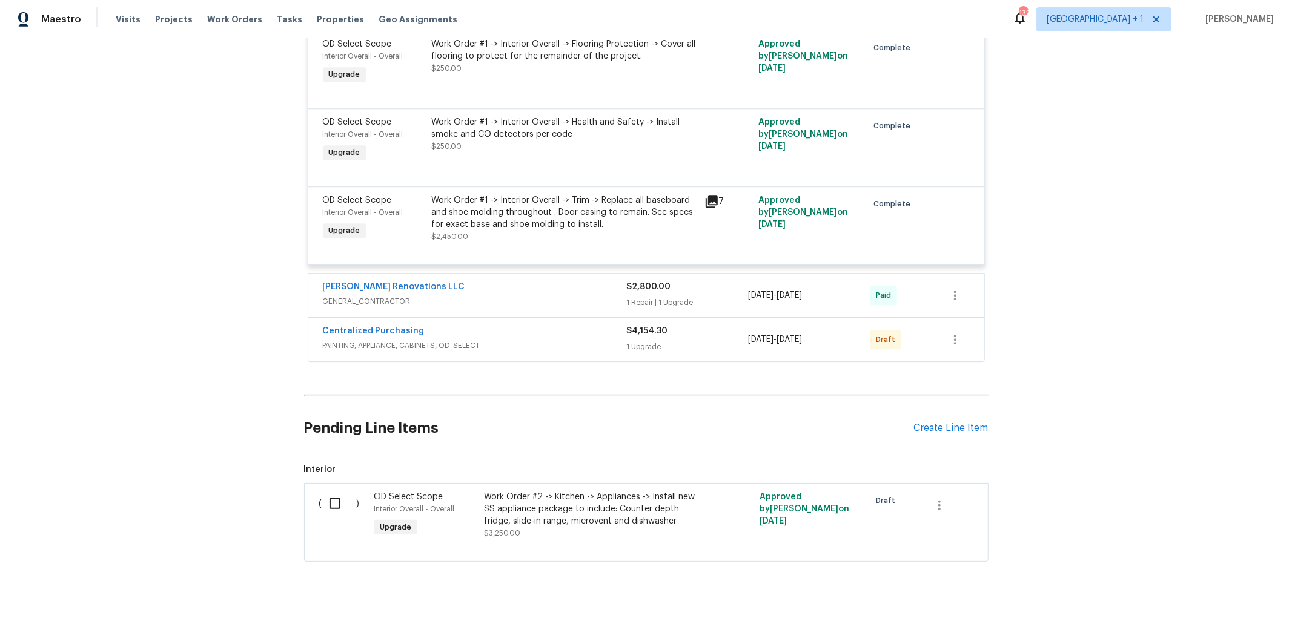 The width and height of the screenshot is (1292, 644). What do you see at coordinates (885, 296) in the screenshot?
I see `span: Paid` at bounding box center [885, 296].